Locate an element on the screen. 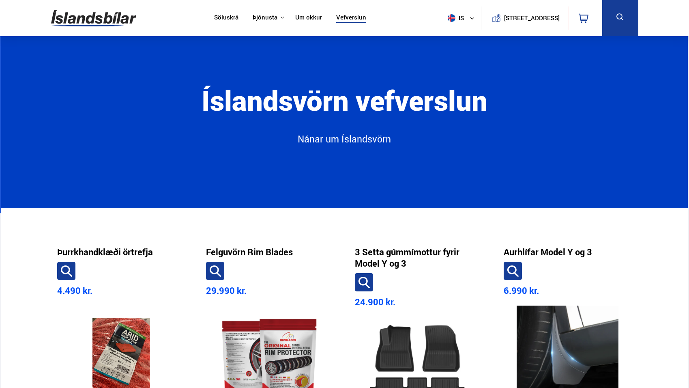  a: Söluskrá is located at coordinates (226, 18).